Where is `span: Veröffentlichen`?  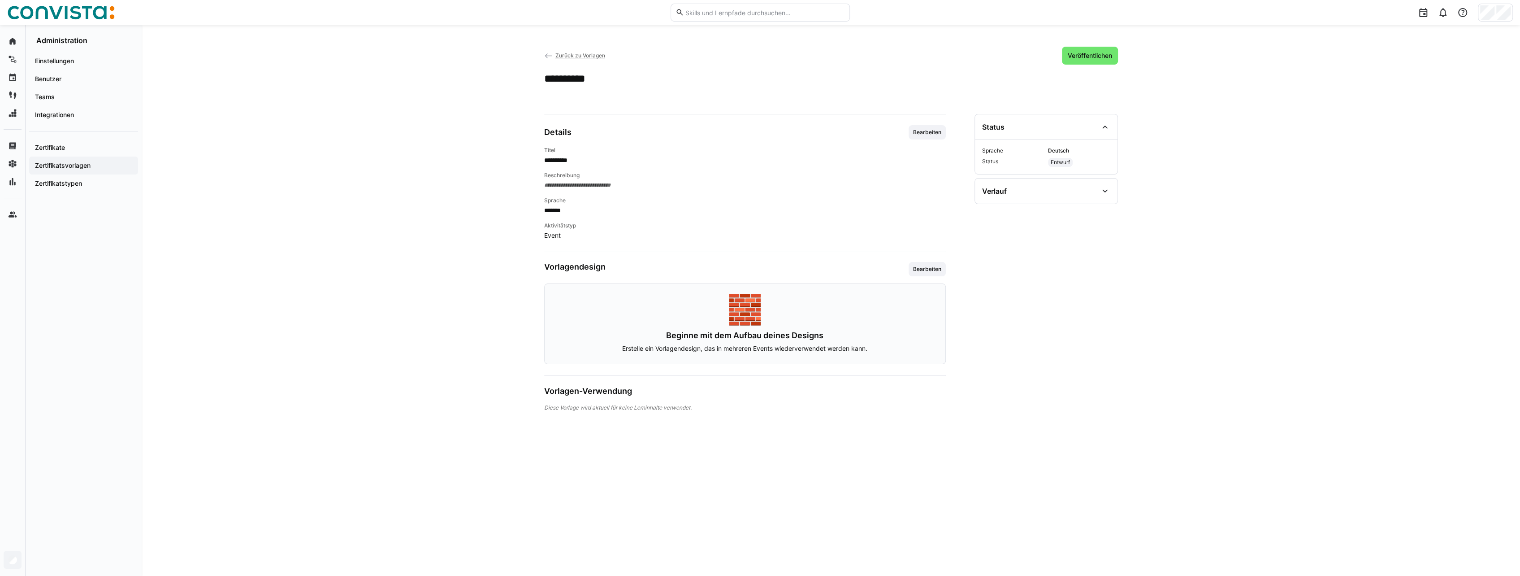 span: Veröffentlichen is located at coordinates (1090, 56).